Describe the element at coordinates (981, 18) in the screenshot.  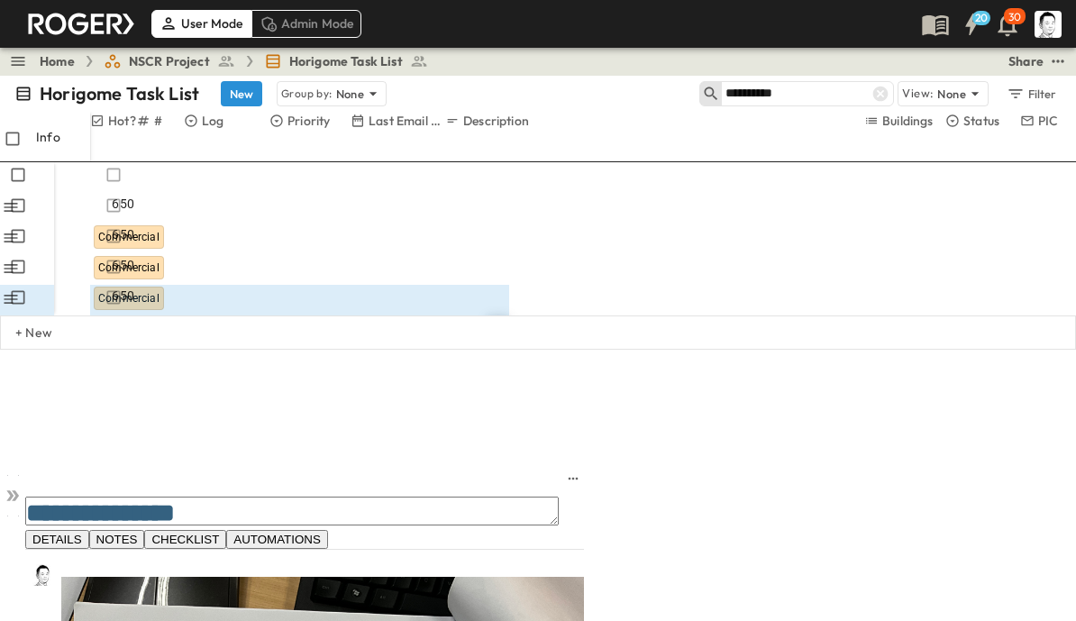
I see `h6: 20` at that location.